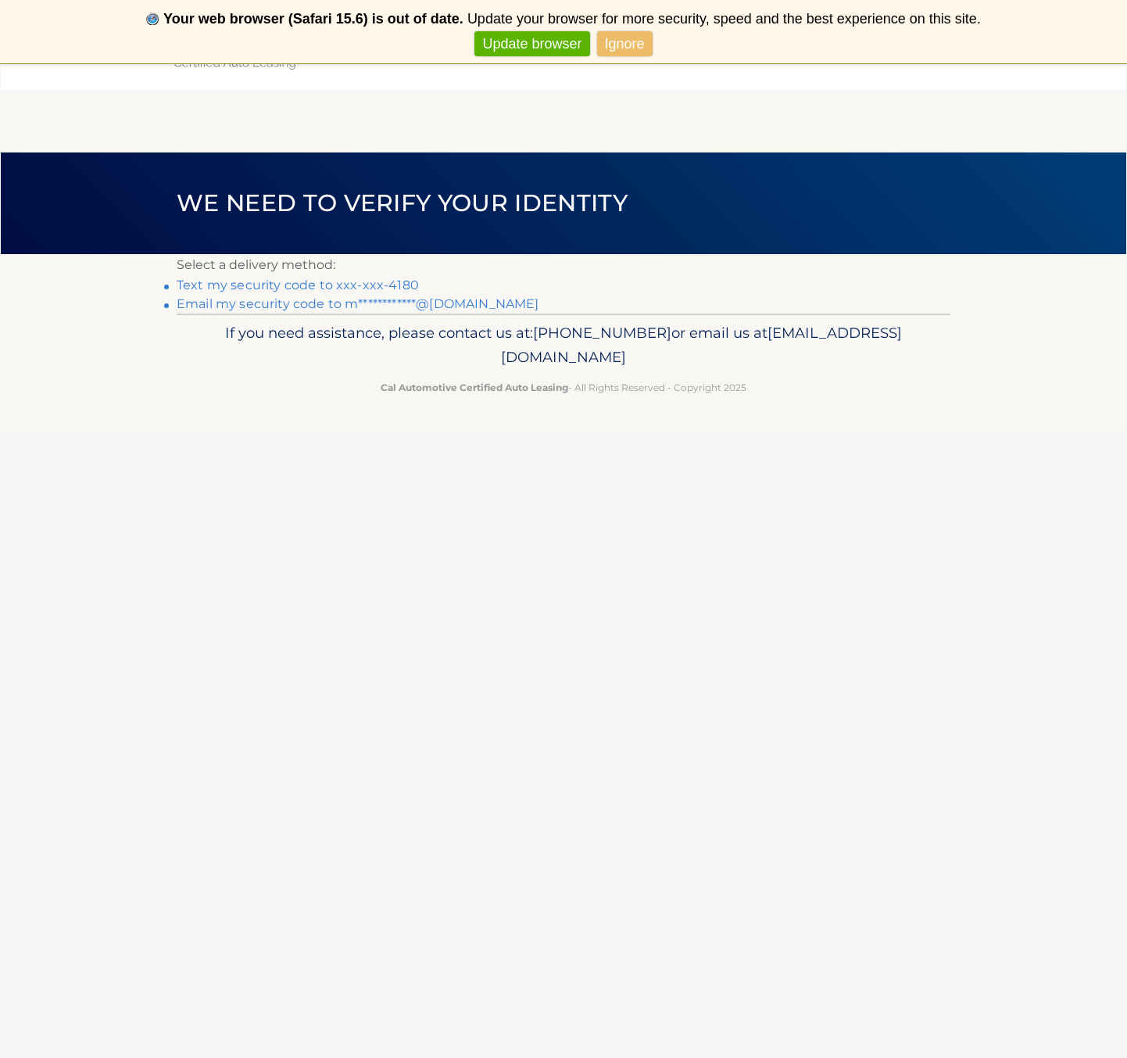 This screenshot has width=1127, height=1058. I want to click on strong: Cal Automotive Certified Auto Leasing, so click(474, 387).